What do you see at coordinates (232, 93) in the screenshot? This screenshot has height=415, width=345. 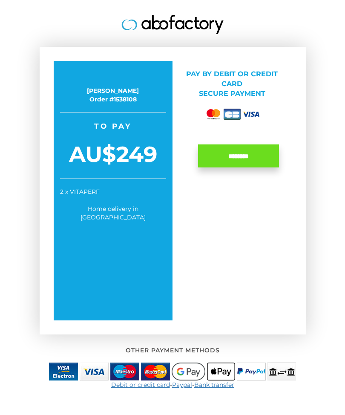 I see `span: Secure payment` at bounding box center [232, 93].